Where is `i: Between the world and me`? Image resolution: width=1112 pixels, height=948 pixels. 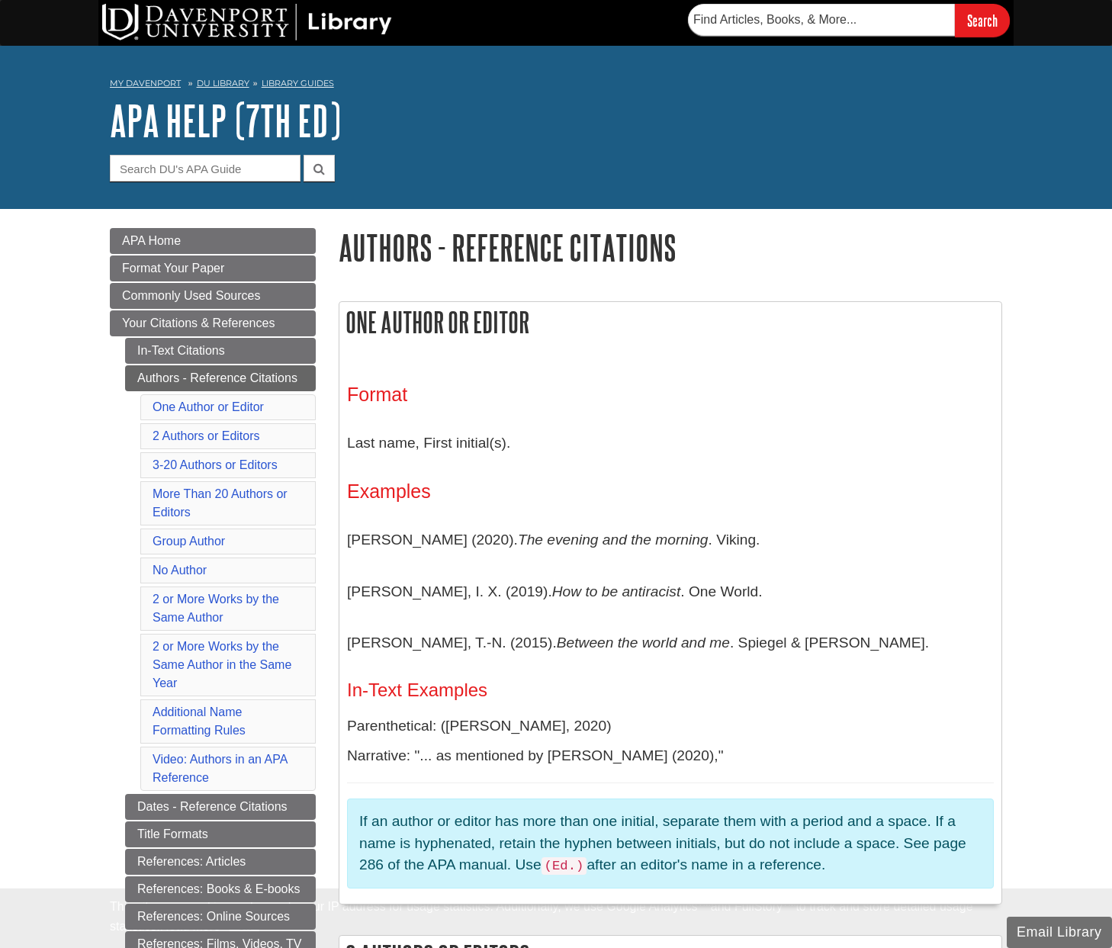 i: Between the world and me is located at coordinates (643, 642).